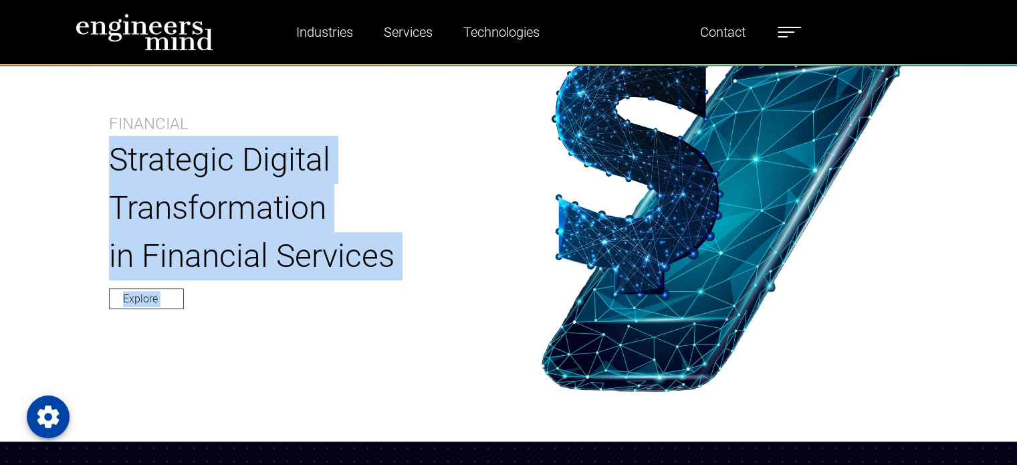 The image size is (1017, 465). I want to click on a: Contact, so click(723, 32).